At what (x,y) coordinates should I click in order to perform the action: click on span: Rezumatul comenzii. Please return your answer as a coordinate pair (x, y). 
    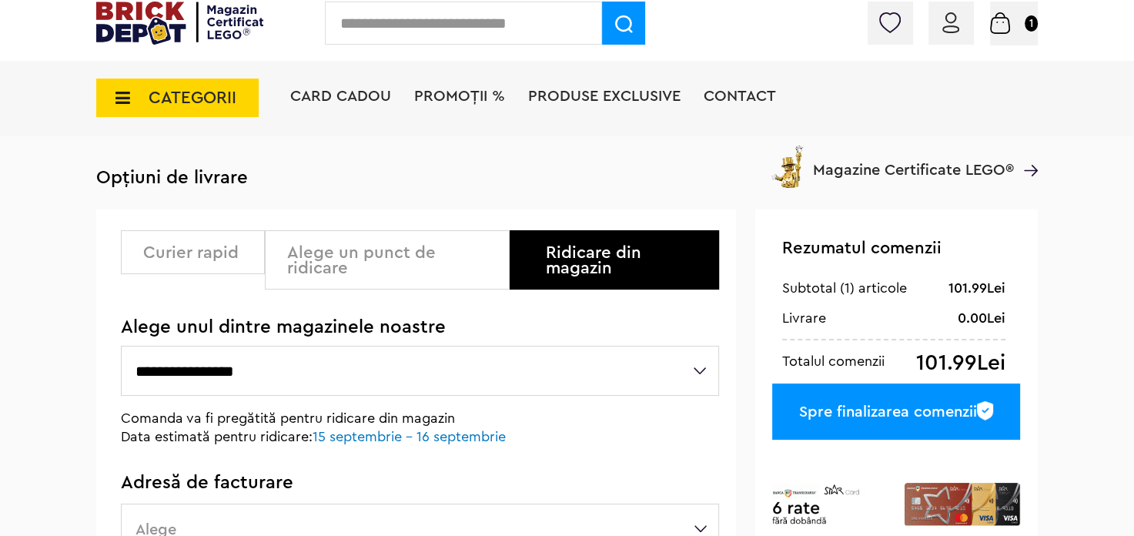
    Looking at the image, I should click on (862, 248).